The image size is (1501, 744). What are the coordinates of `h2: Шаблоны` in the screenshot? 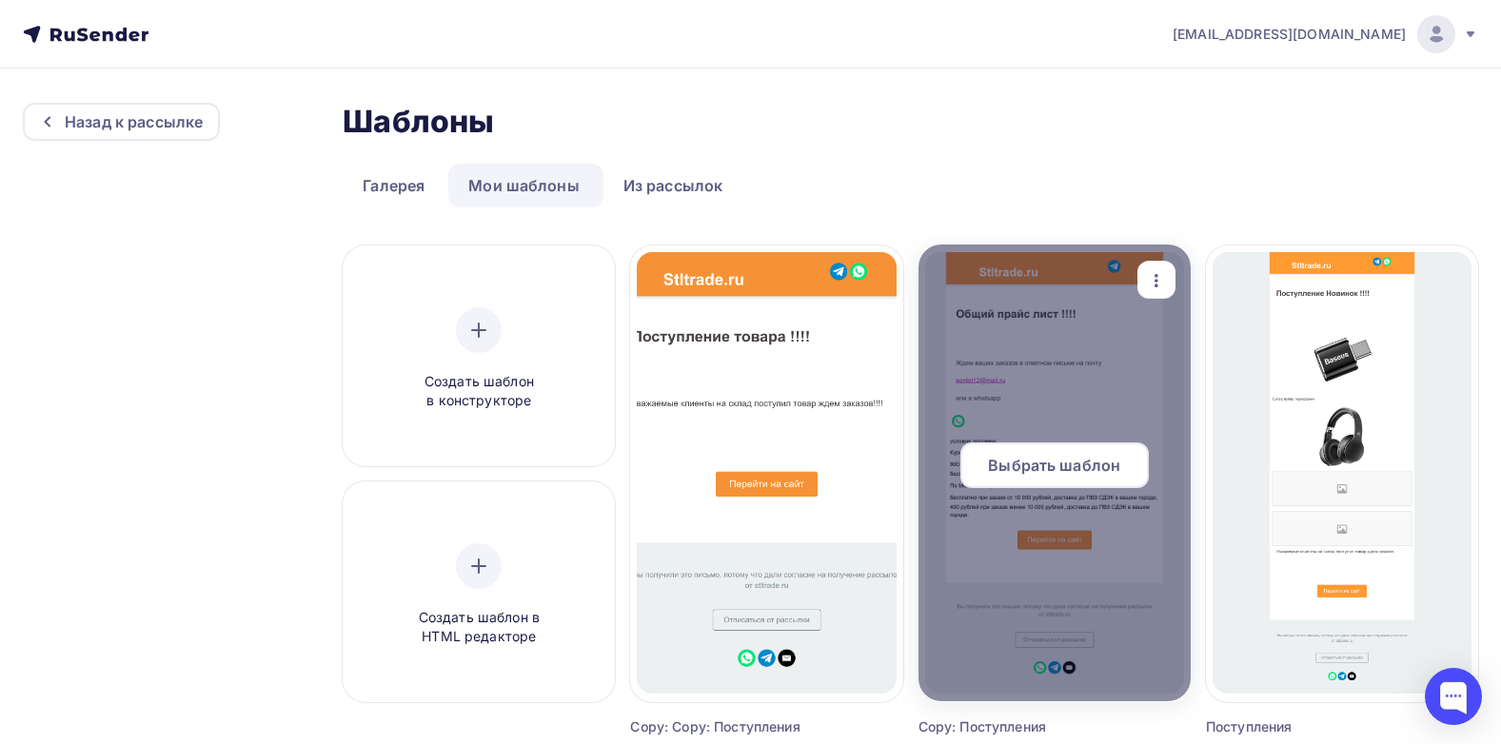 It's located at (418, 122).